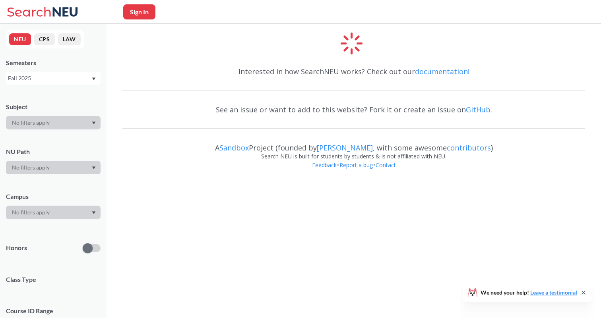  What do you see at coordinates (44, 39) in the screenshot?
I see `button: CPS` at bounding box center [44, 39].